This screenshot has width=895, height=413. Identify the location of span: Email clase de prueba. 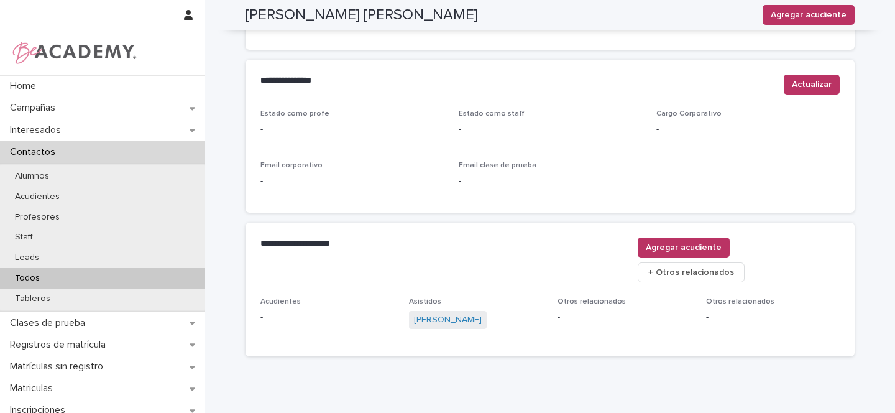
(497, 165).